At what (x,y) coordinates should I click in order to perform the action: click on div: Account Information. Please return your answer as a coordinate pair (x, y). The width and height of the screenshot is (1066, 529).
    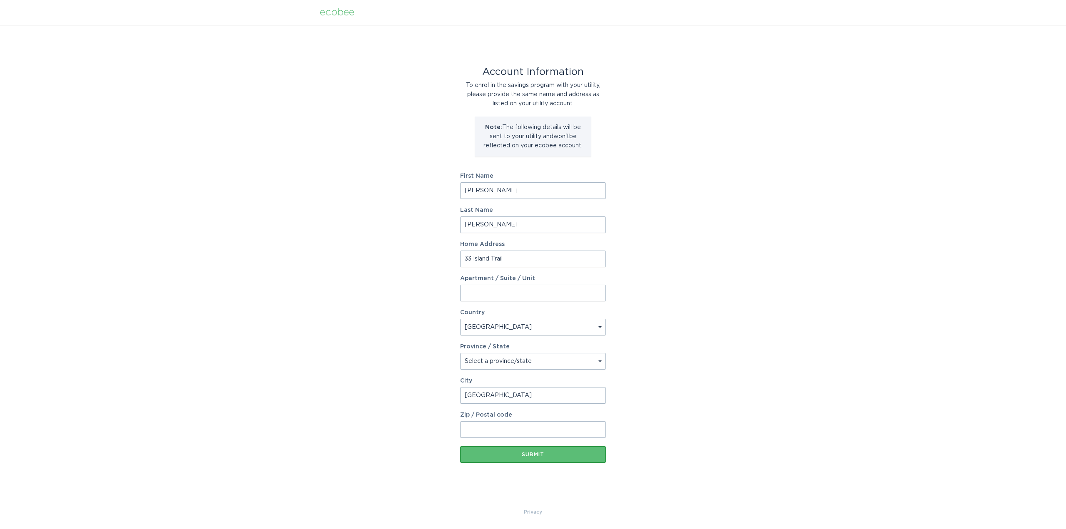
    Looking at the image, I should click on (533, 72).